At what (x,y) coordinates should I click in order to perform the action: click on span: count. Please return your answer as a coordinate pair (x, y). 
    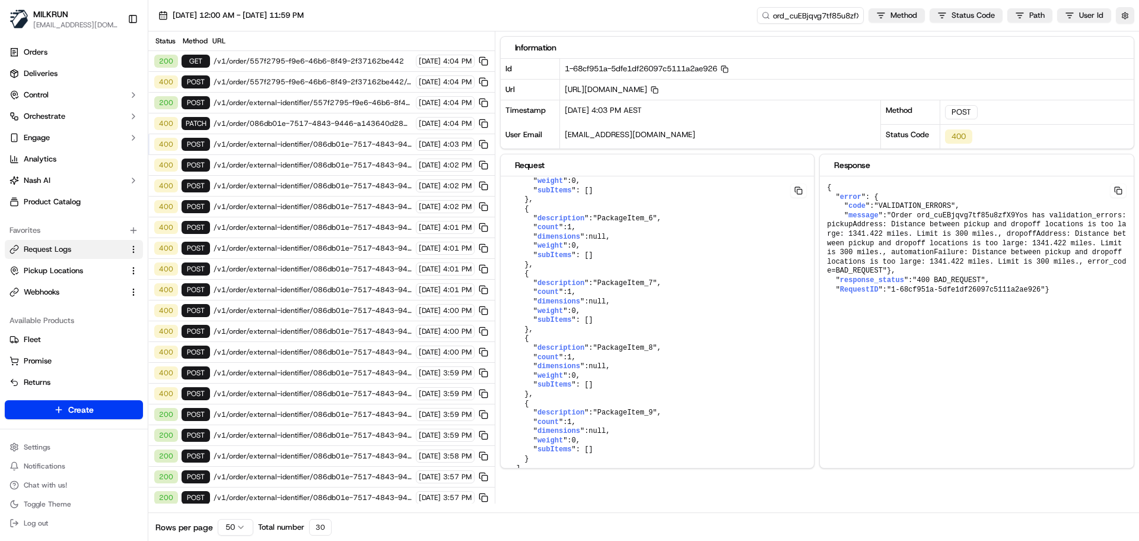
    Looking at the image, I should click on (548, 422).